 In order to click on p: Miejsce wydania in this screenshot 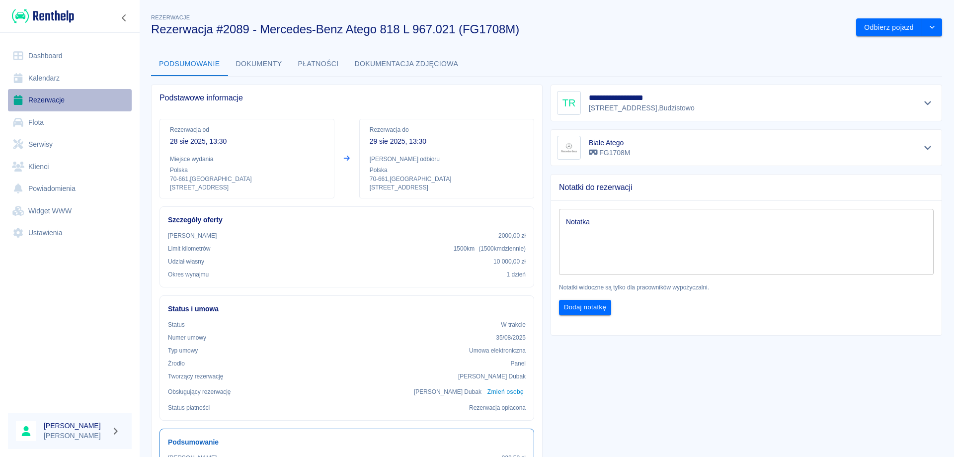, I will do `click(247, 159)`.